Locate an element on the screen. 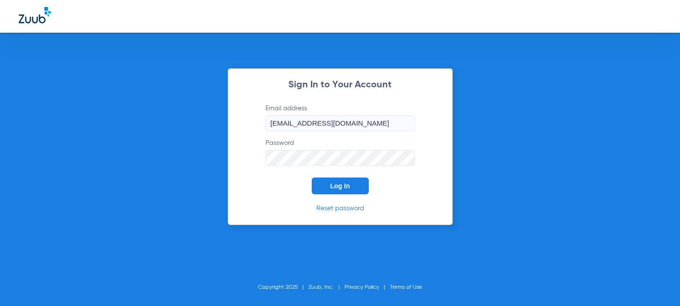 This screenshot has height=306, width=680. li: Zuub, Inc. is located at coordinates (326, 287).